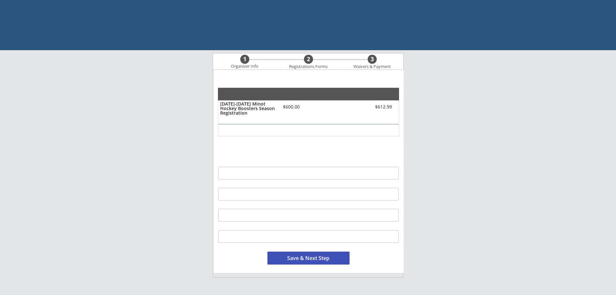 The image size is (616, 295). Describe the element at coordinates (372, 59) in the screenshot. I see `div: 3` at that location.